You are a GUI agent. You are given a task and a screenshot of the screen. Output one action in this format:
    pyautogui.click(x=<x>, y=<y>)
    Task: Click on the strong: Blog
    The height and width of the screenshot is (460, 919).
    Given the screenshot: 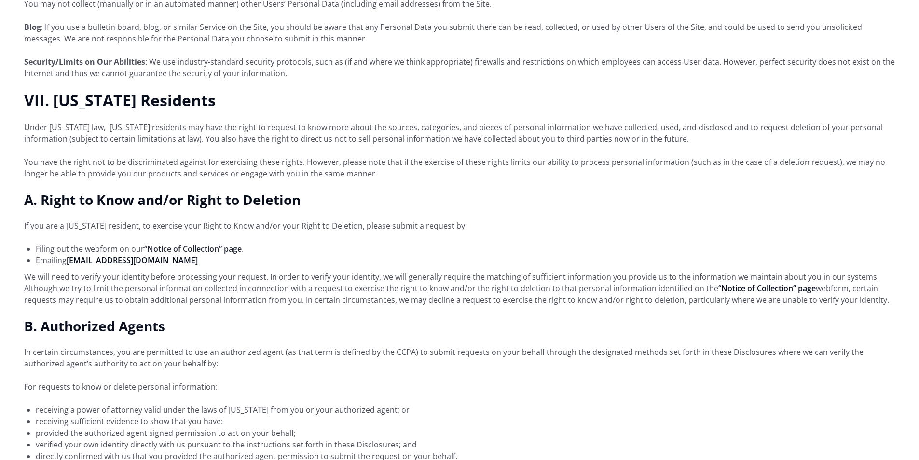 What is the action you would take?
    pyautogui.click(x=32, y=27)
    